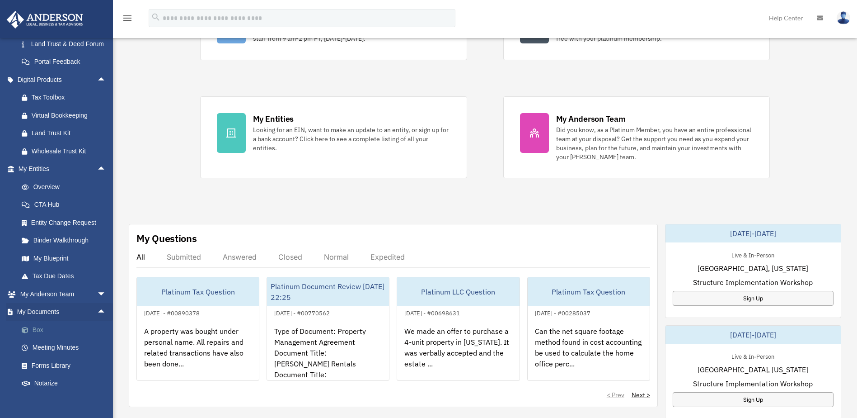 The image size is (857, 418). Describe the element at coordinates (641, 395) in the screenshot. I see `a: Next >` at that location.